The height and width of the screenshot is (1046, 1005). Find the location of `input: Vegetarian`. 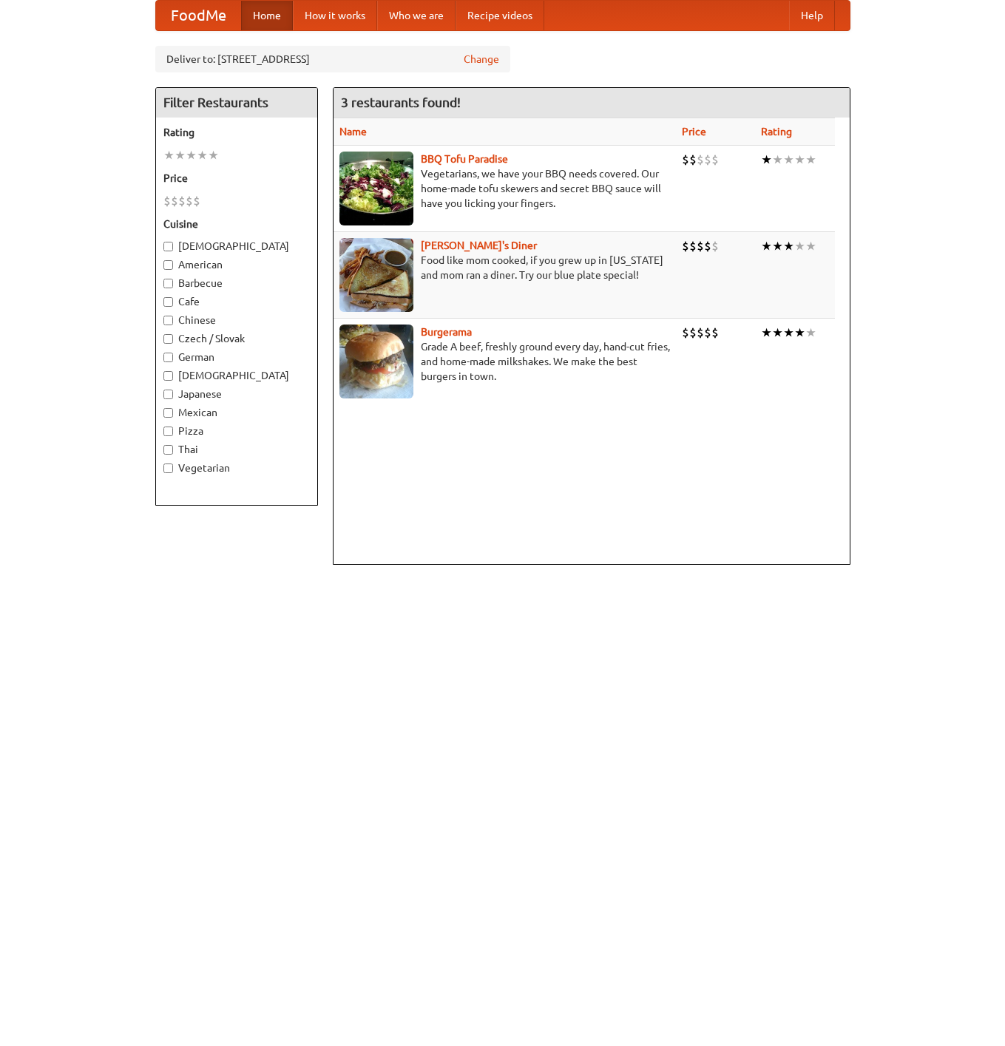

input: Vegetarian is located at coordinates (168, 468).